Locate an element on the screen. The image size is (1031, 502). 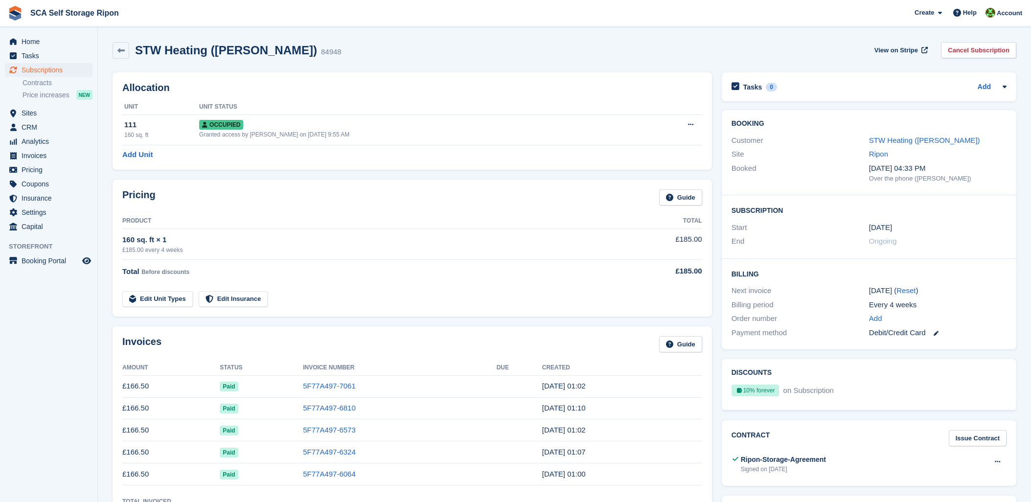
div: Payment method is located at coordinates (800, 333).